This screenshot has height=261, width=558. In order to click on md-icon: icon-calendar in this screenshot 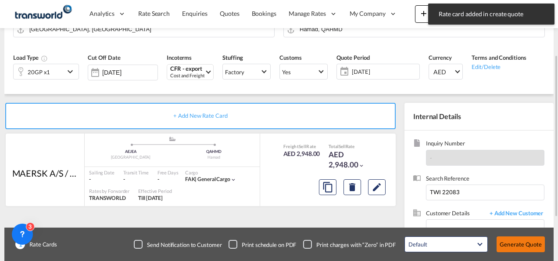, I will do `click(342, 72)`.